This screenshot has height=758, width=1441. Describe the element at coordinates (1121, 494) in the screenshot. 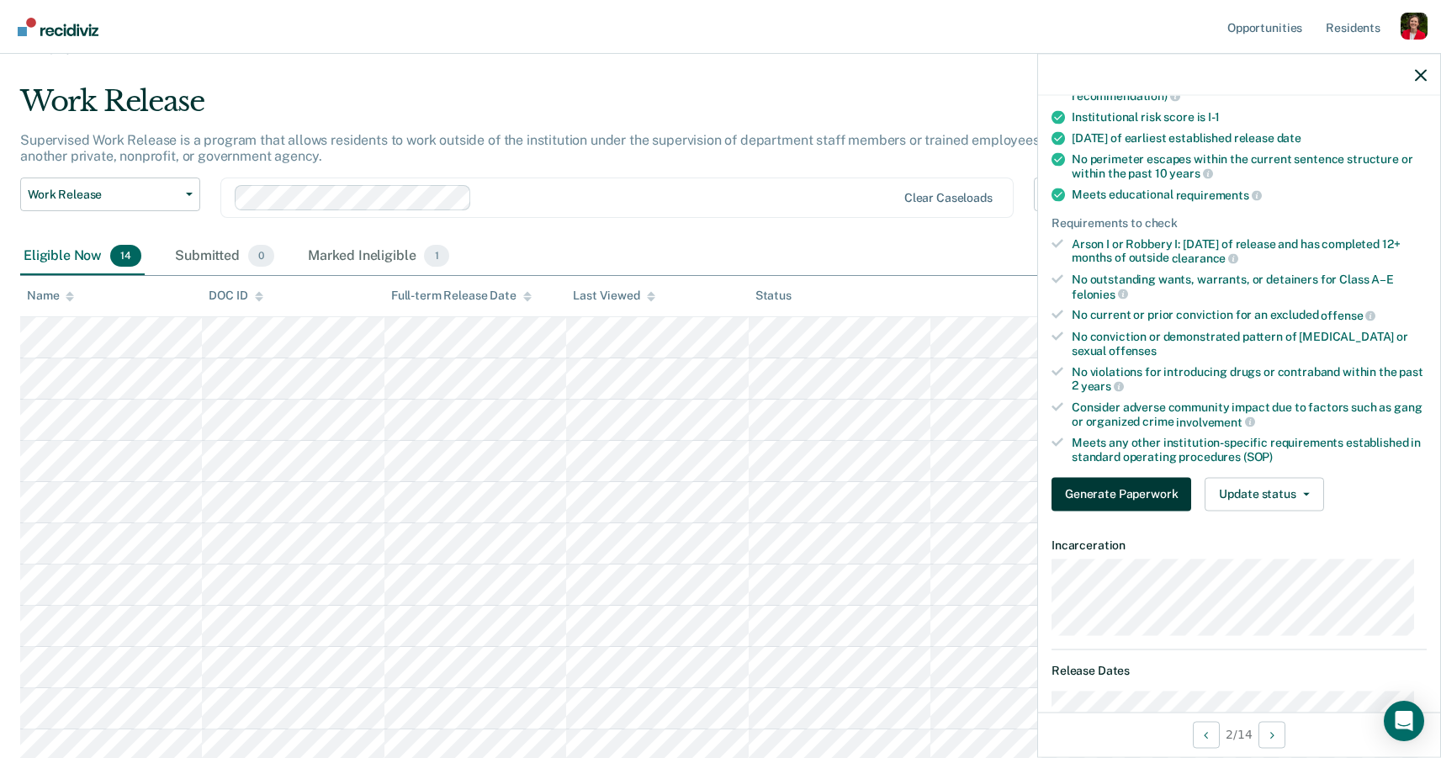

I see `button: Generate Paperwork` at that location.